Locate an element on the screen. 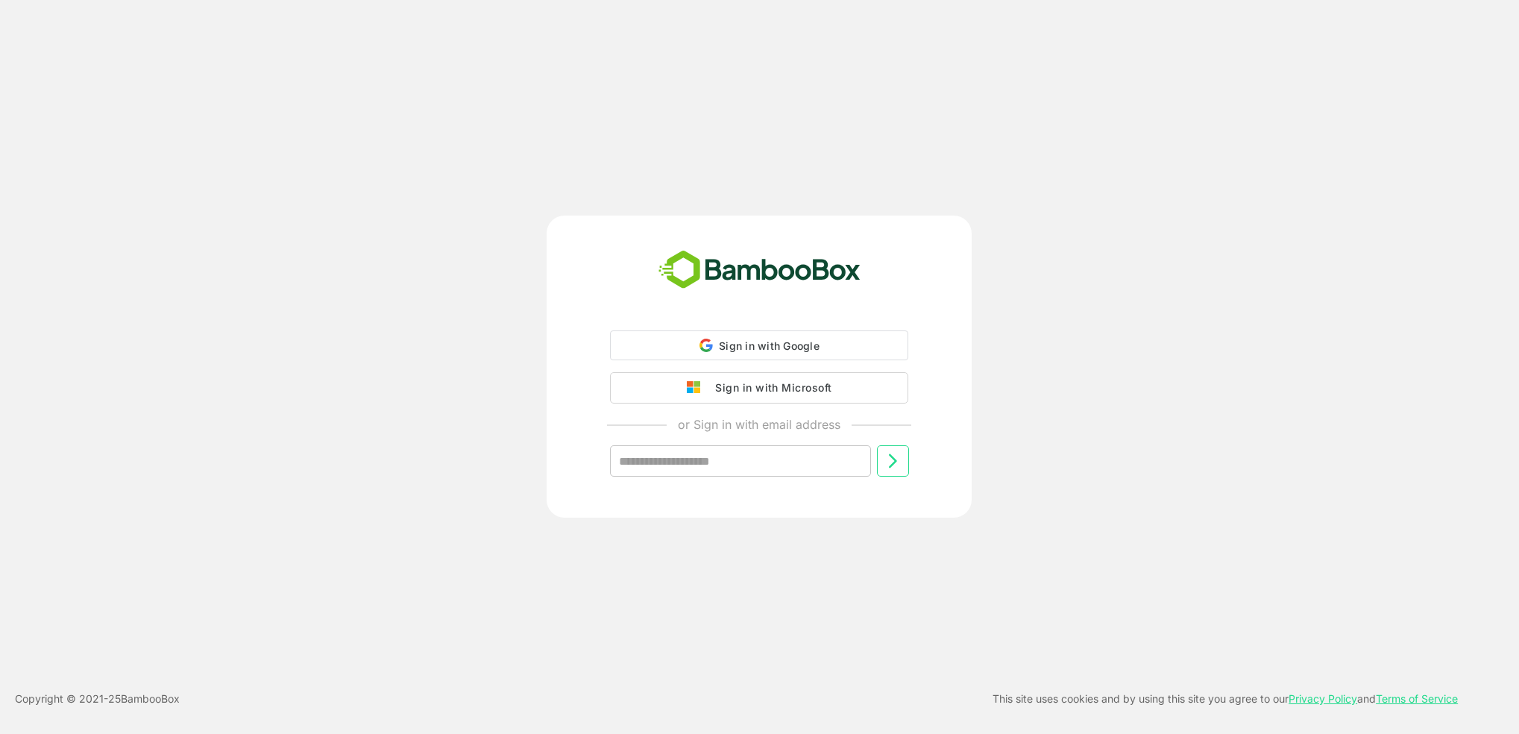 The width and height of the screenshot is (1519, 734). div: Sign in with Google is located at coordinates (759, 345).